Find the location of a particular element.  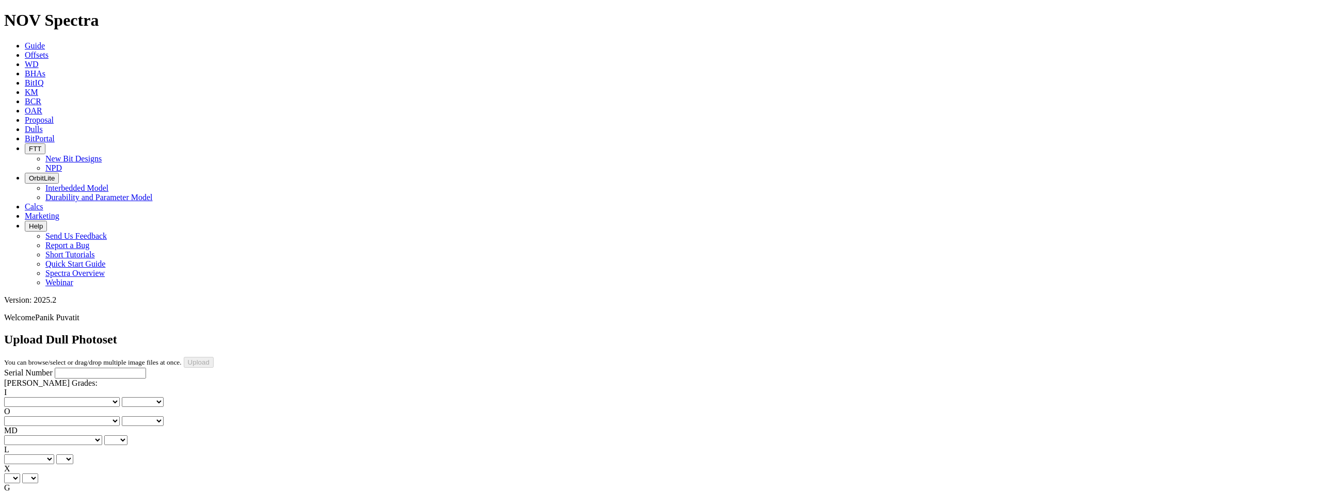

small: You can browse/select or drag/drop multiple image files at once. is located at coordinates (93, 362).